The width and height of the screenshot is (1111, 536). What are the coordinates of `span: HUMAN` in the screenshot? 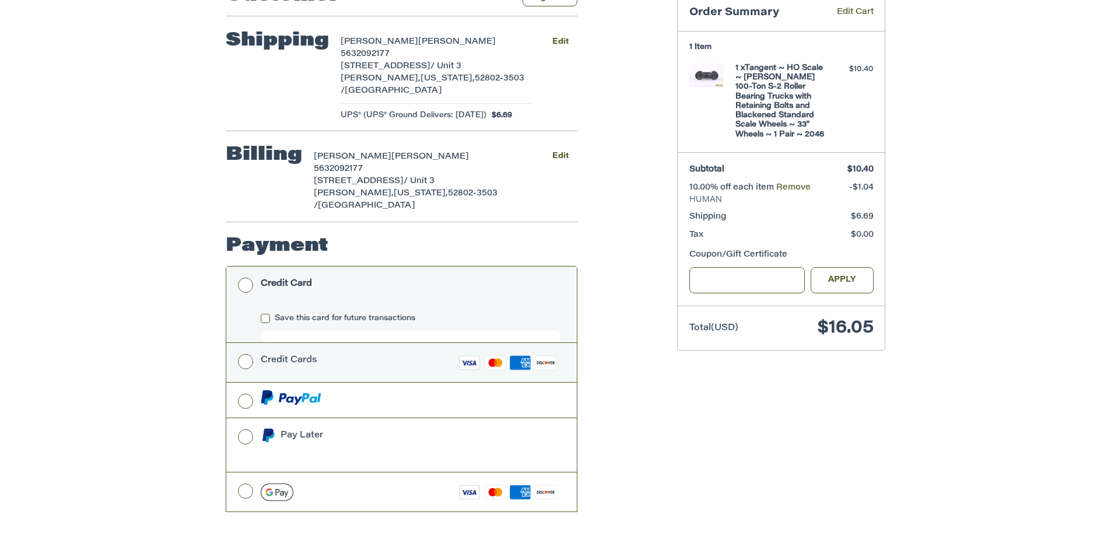 It's located at (781, 200).